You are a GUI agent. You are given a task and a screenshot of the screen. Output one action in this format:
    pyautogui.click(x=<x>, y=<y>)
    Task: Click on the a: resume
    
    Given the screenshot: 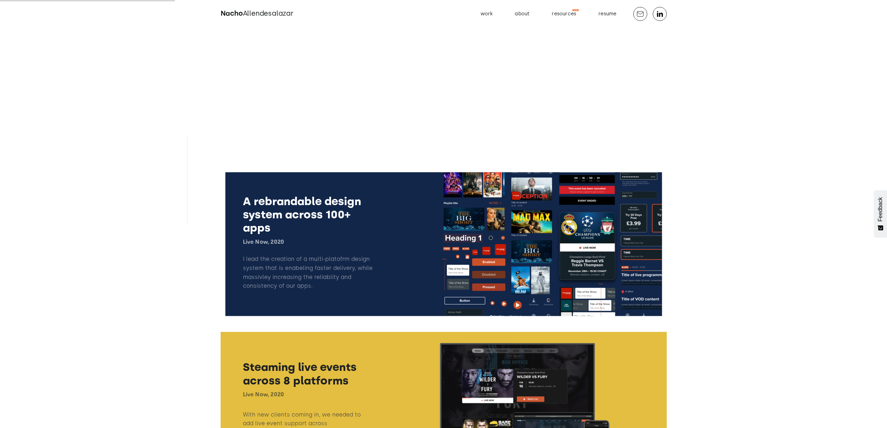 What is the action you would take?
    pyautogui.click(x=607, y=14)
    